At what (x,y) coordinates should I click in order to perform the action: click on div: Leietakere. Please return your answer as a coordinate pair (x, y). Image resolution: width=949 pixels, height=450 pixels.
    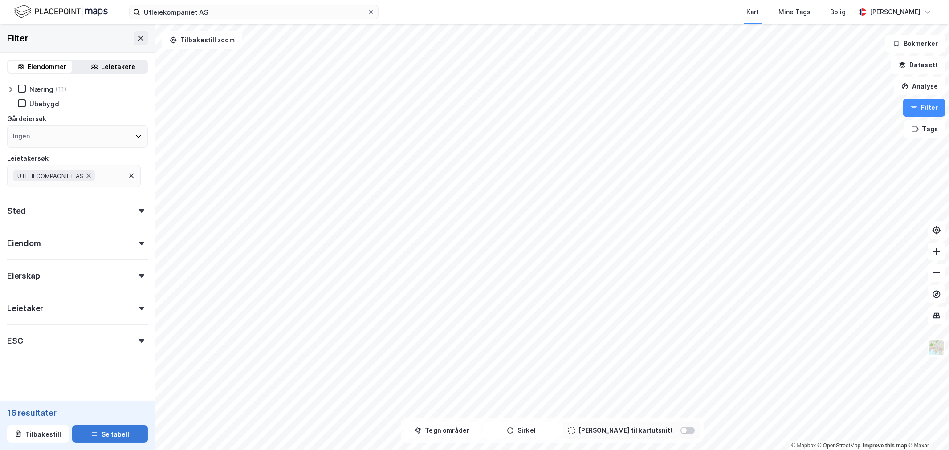
    Looking at the image, I should click on (118, 67).